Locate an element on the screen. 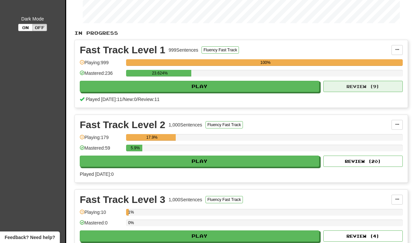 This screenshot has width=413, height=243. div: 17.9% is located at coordinates (151, 137).